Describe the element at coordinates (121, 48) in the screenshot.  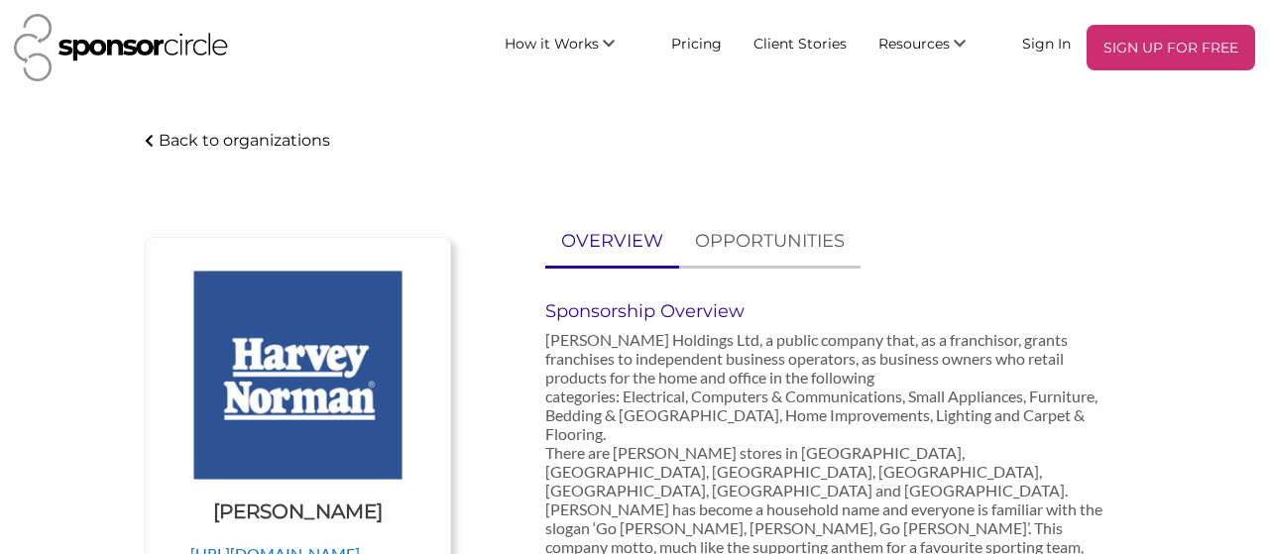
I see `img: Sponsor Circle Logo` at that location.